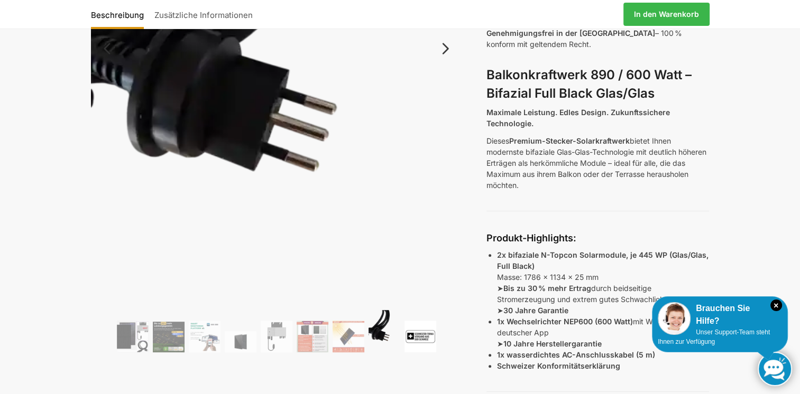  What do you see at coordinates (535, 310) in the screenshot?
I see `strong: 30 Jahre Garantie` at bounding box center [535, 310].